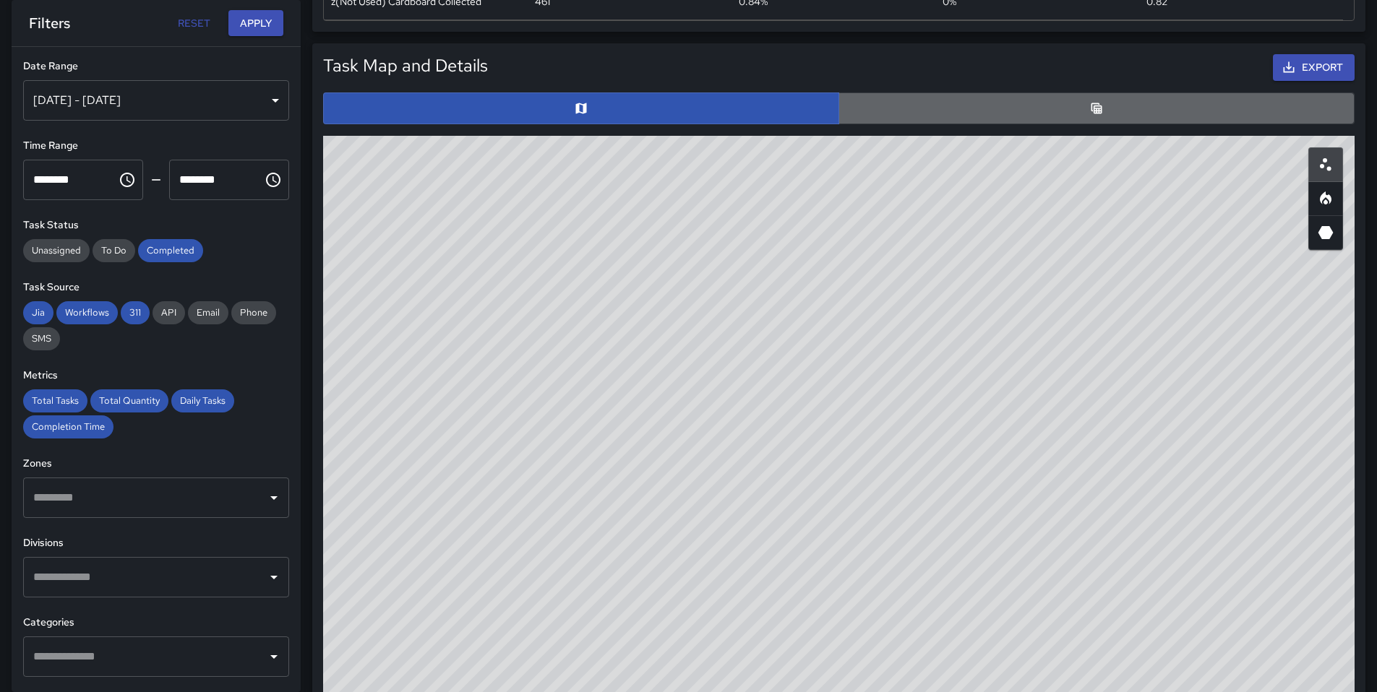 This screenshot has height=692, width=1377. I want to click on span: Phone, so click(254, 312).